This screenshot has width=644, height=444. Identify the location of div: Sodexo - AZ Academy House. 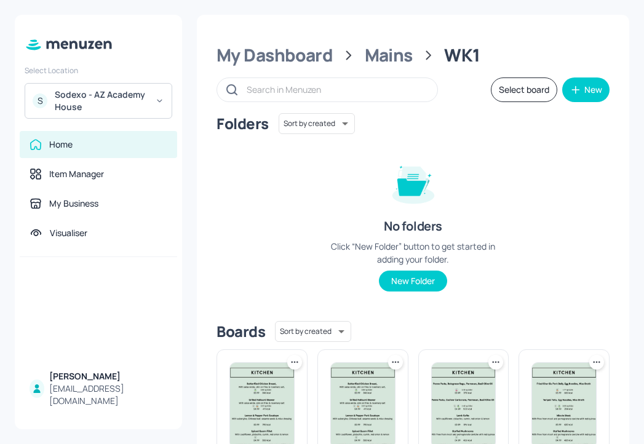
(101, 101).